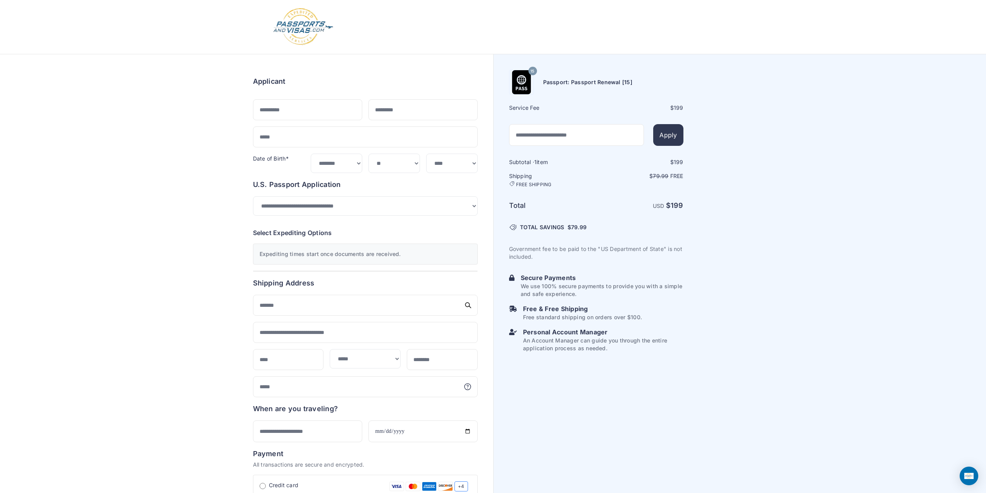 The width and height of the screenshot is (986, 493). Describe the element at coordinates (284, 485) in the screenshot. I see `span: Credit card` at that location.